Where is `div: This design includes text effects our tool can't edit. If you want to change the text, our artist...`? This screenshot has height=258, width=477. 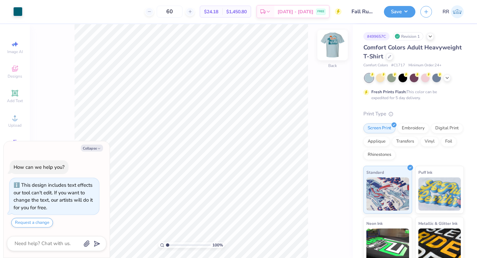
div: This design includes text effects our tool can't edit. If you want to change the text, our artist... is located at coordinates (53, 196).